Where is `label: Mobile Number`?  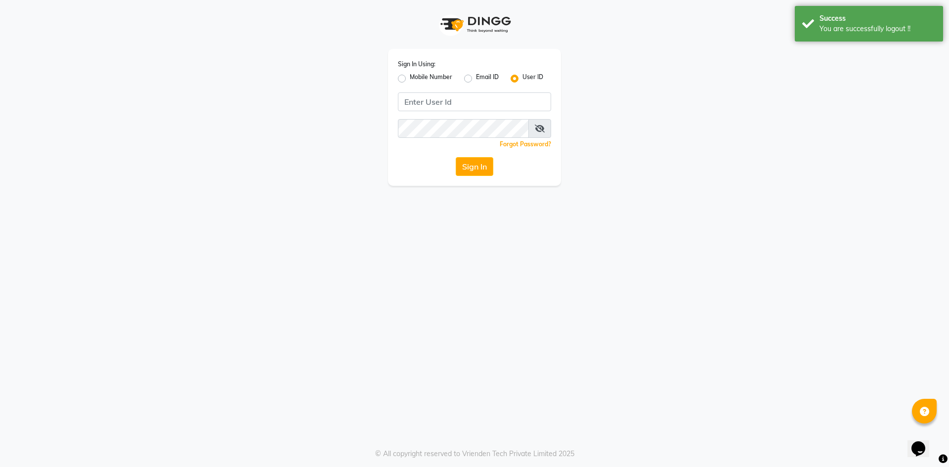
label: Mobile Number is located at coordinates (431, 79).